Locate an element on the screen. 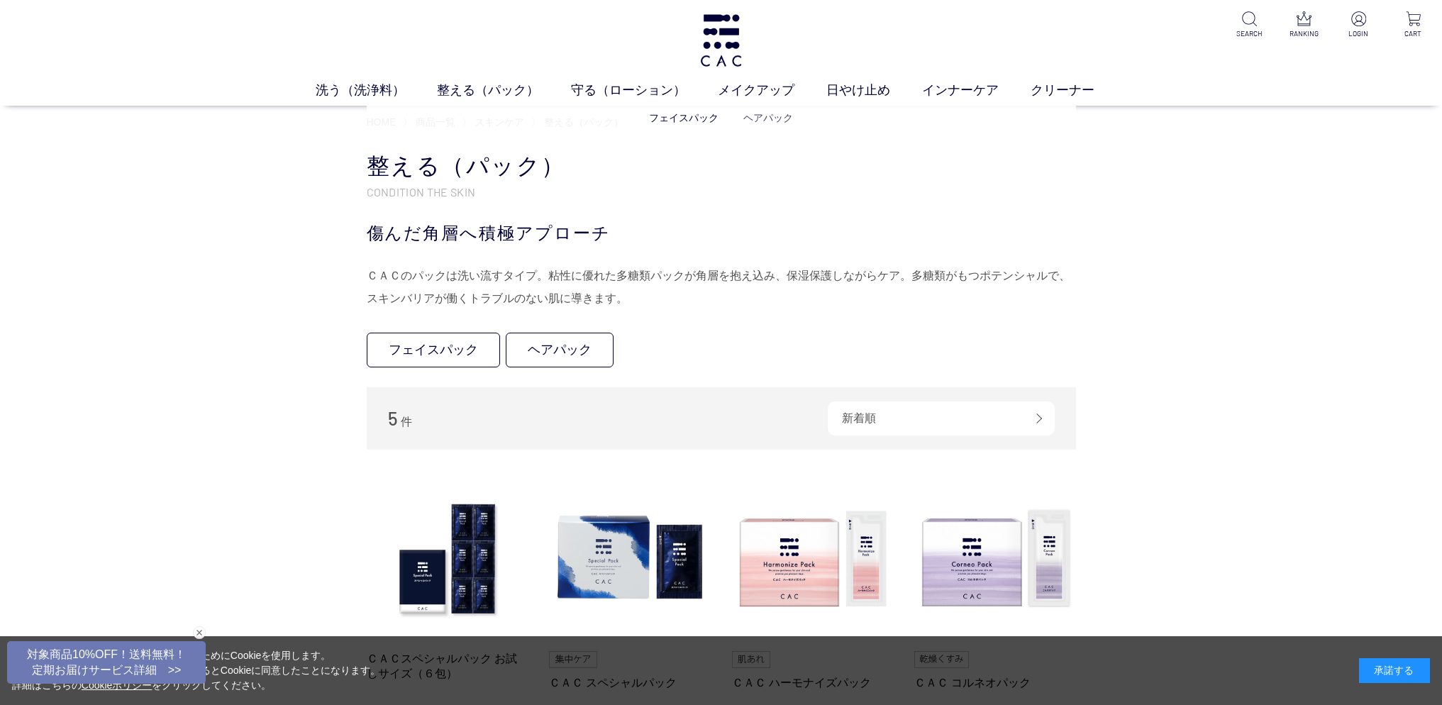  a: 日やけ止め is located at coordinates (874, 90).